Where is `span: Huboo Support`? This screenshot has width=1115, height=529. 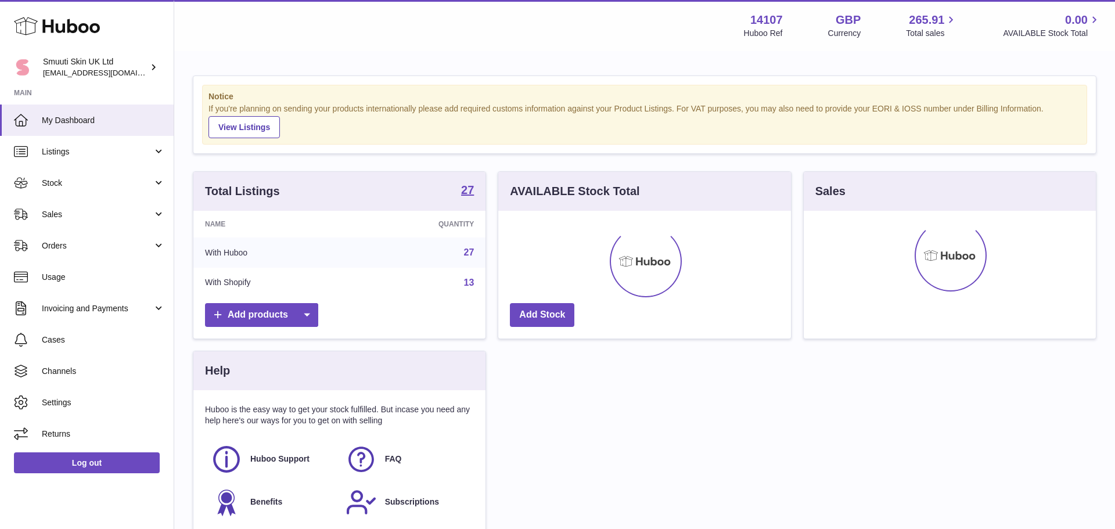 span: Huboo Support is located at coordinates (280, 459).